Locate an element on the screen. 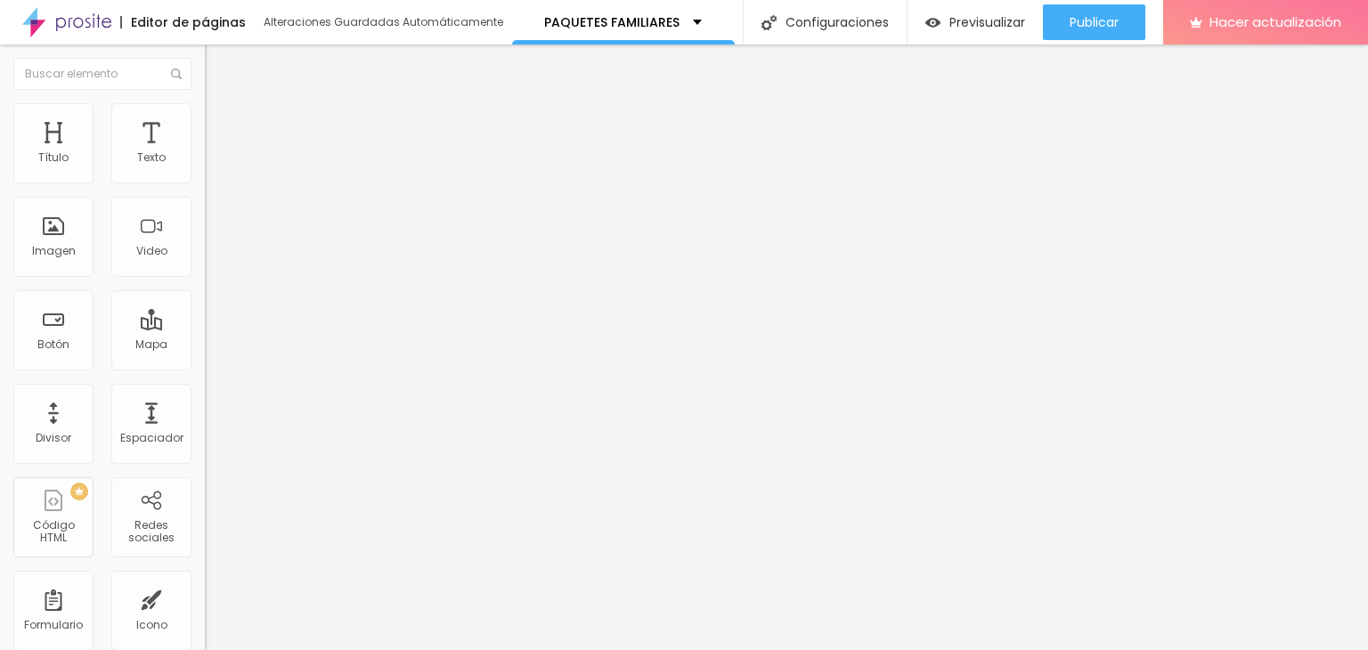 Image resolution: width=1368 pixels, height=650 pixels. font: Video is located at coordinates (151, 250).